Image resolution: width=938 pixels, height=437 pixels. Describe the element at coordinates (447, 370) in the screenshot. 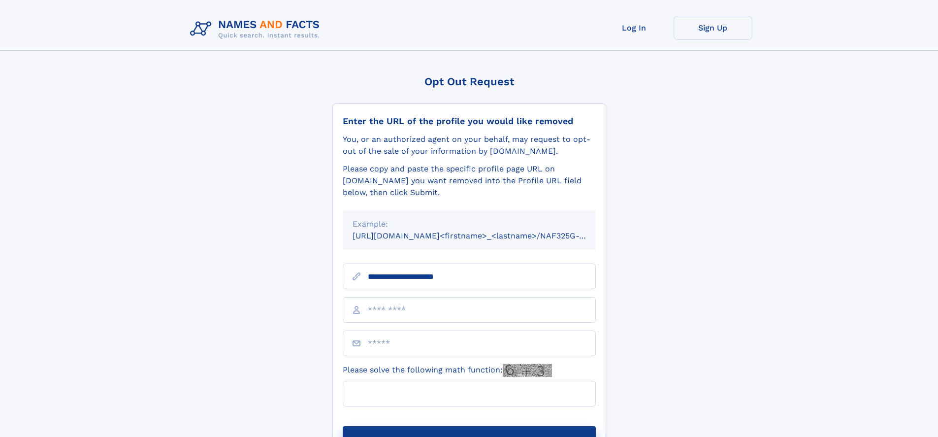

I see `label: Please solve the following math function:` at that location.